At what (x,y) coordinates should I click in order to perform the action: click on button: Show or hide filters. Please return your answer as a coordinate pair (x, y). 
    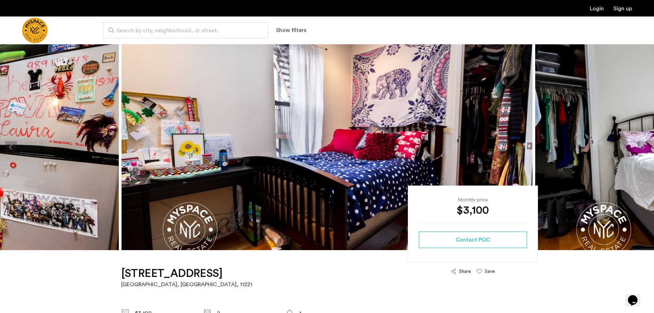
    Looking at the image, I should click on (291, 30).